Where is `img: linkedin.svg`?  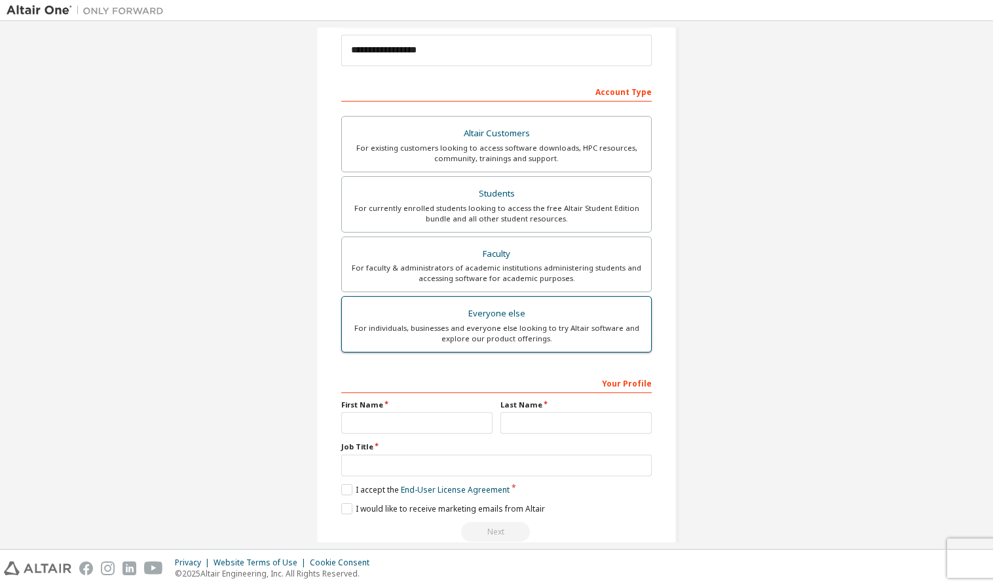 img: linkedin.svg is located at coordinates (129, 568).